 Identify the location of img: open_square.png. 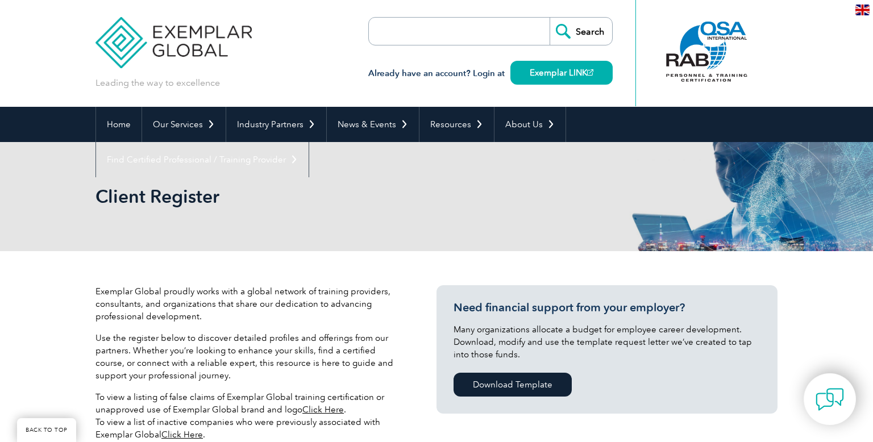
(590, 72).